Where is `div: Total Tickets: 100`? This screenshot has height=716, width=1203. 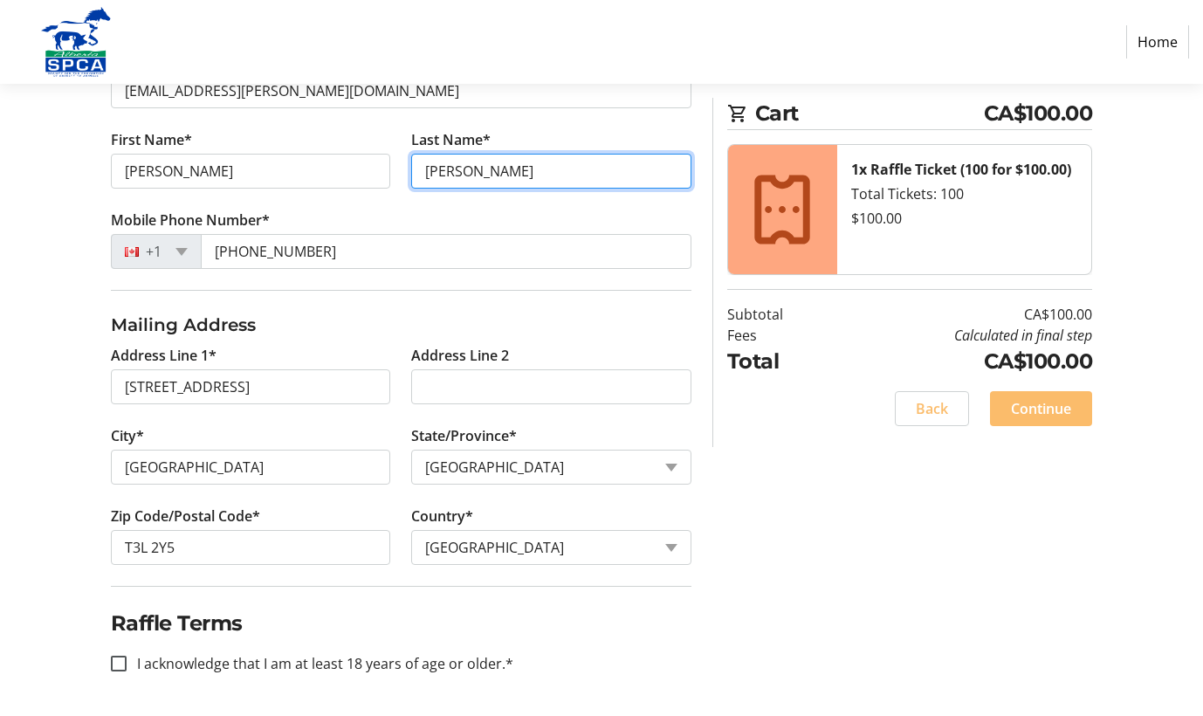
div: Total Tickets: 100 is located at coordinates (963, 194).